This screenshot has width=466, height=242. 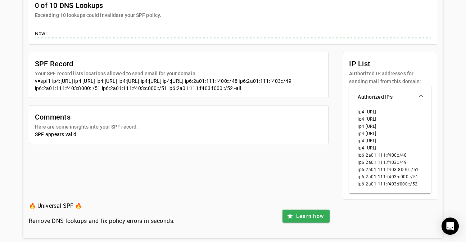 I want to click on div: Open Intercom Messenger, so click(x=450, y=226).